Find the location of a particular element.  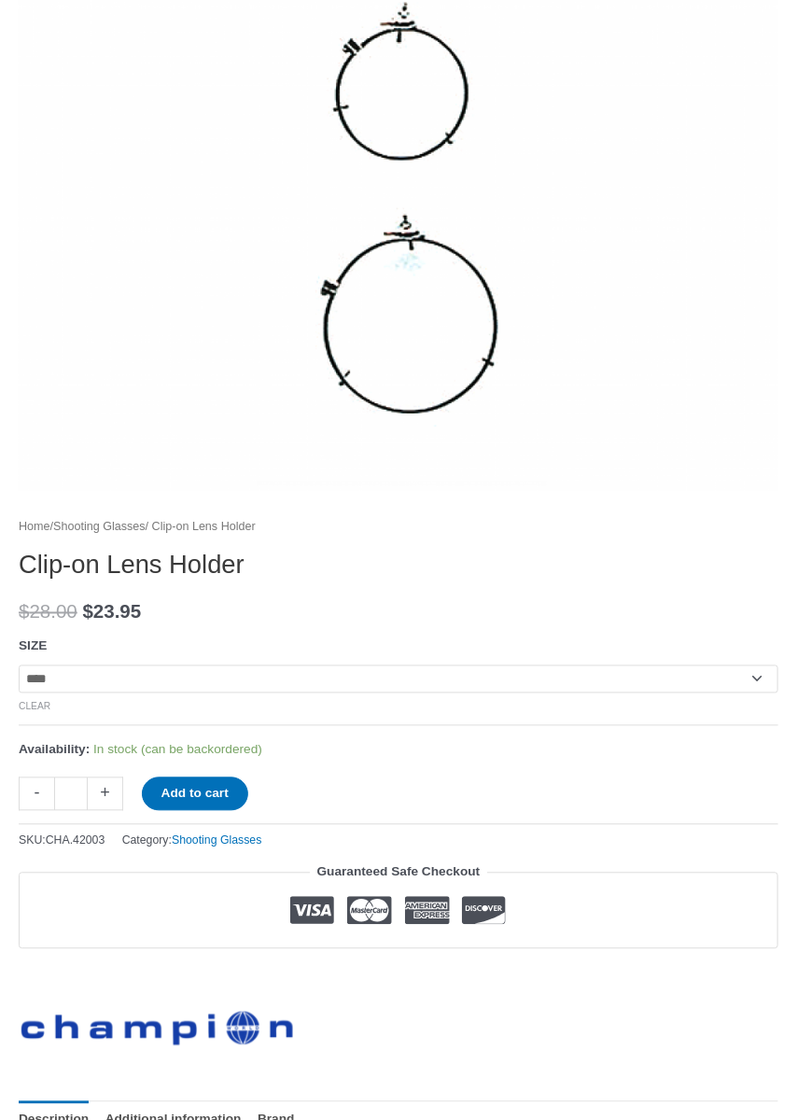

span: CHA.42003 is located at coordinates (76, 841).